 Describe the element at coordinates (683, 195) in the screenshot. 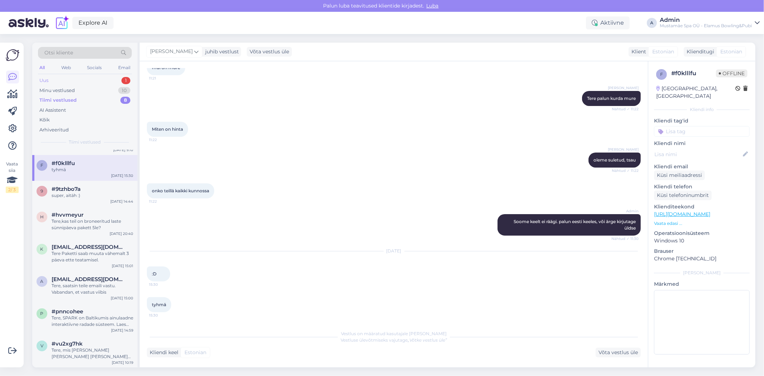

I see `div: Küsi telefoninumbrit` at that location.